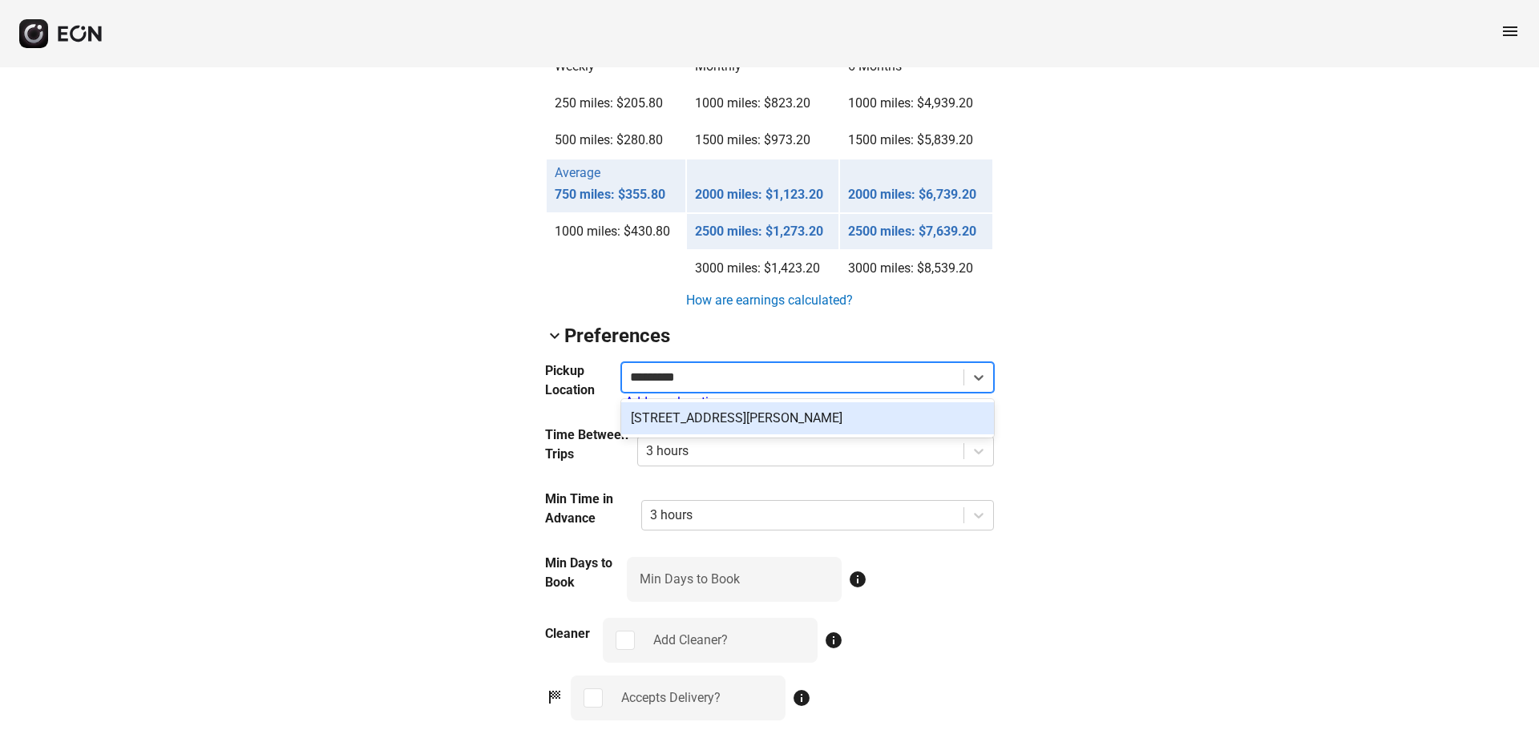  What do you see at coordinates (810, 402) in the screenshot?
I see `div: Add new location` at bounding box center [810, 402].